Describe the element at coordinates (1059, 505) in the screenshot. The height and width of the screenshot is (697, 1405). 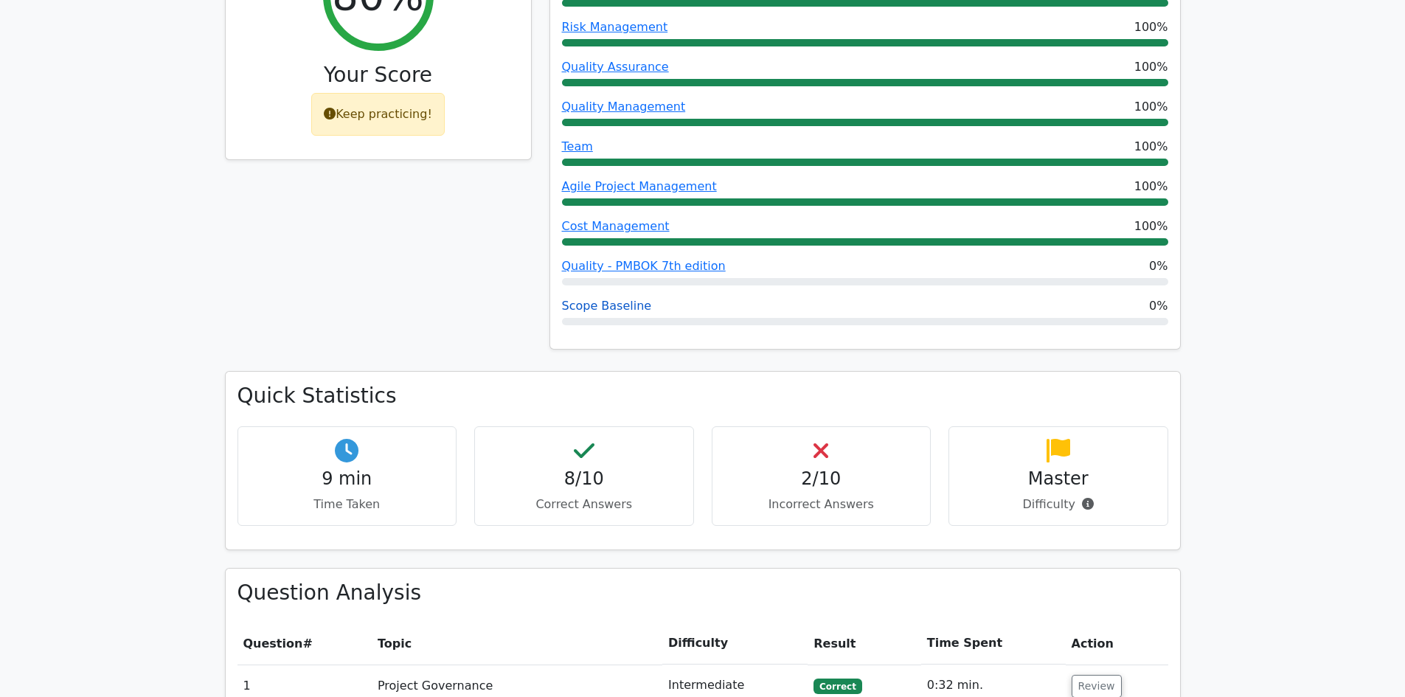
I see `p: Difficulty` at that location.